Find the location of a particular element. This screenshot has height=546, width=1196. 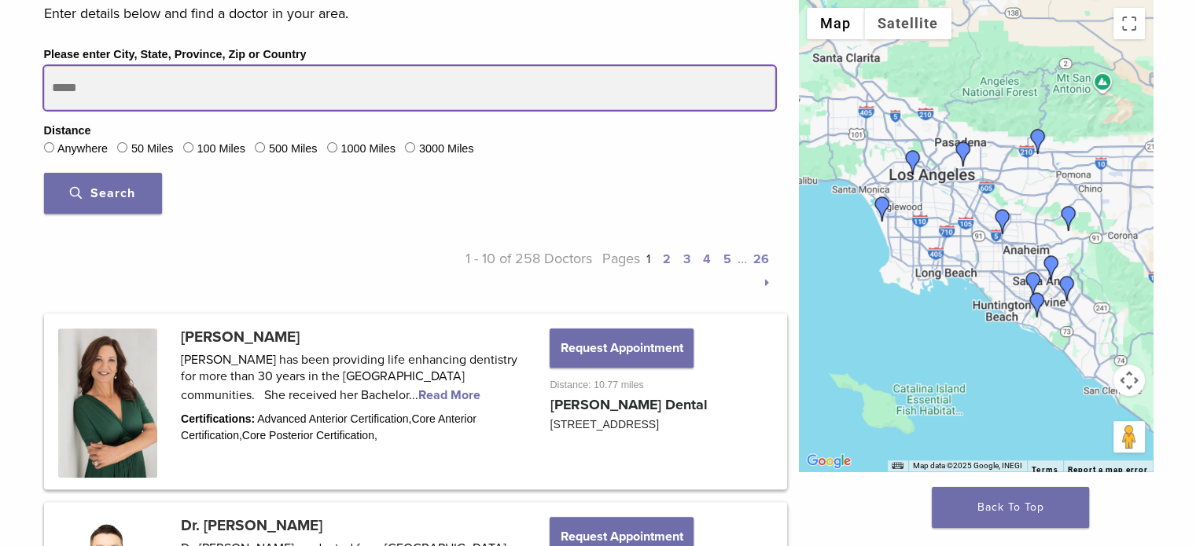

label: 500 Miles is located at coordinates (293, 149).